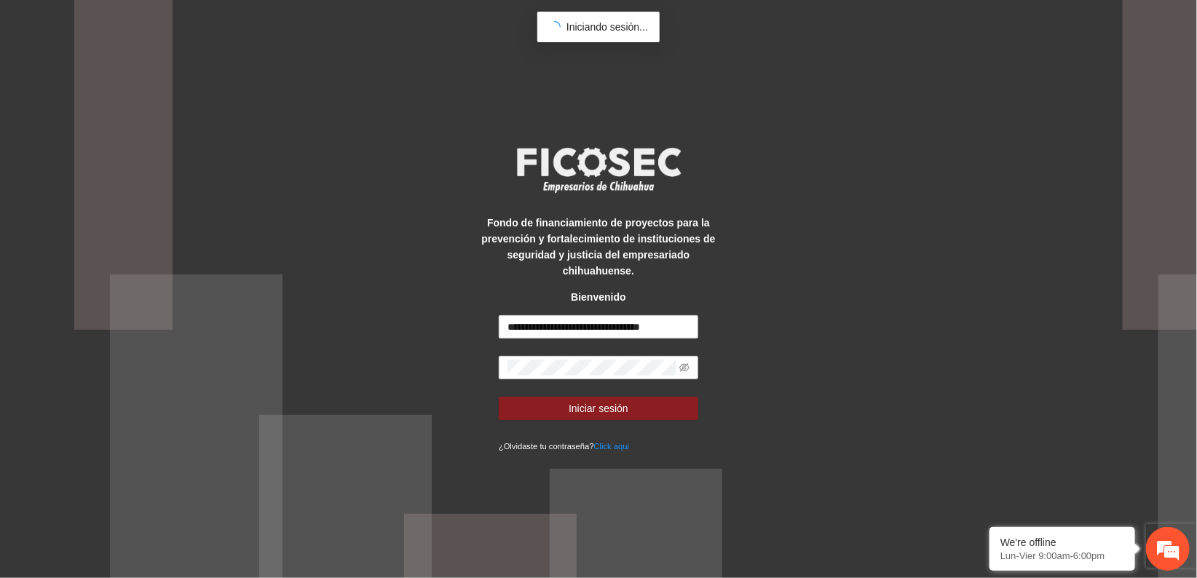  Describe the element at coordinates (599, 409) in the screenshot. I see `span: Iniciar sesión` at that location.